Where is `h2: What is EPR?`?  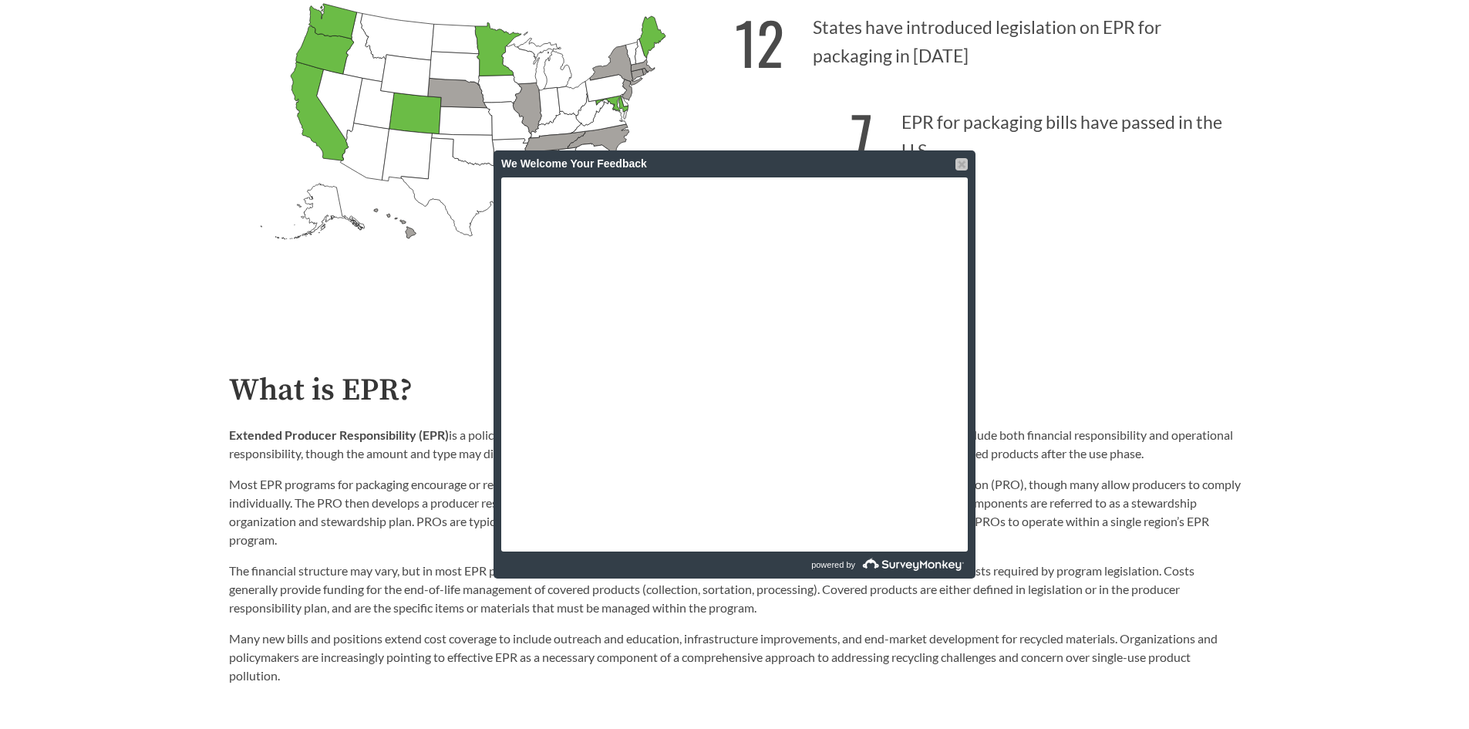
h2: What is EPR? is located at coordinates (735, 390).